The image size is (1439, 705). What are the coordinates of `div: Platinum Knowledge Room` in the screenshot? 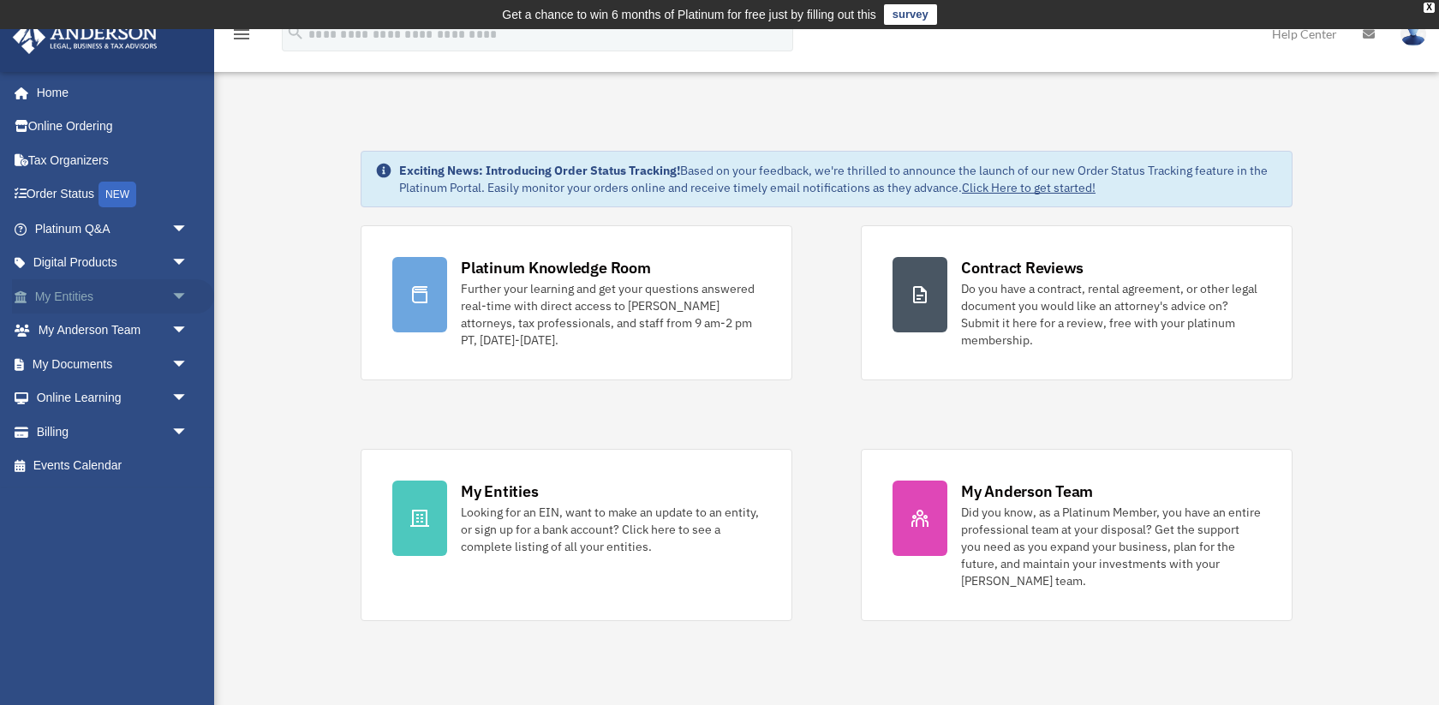 It's located at (556, 267).